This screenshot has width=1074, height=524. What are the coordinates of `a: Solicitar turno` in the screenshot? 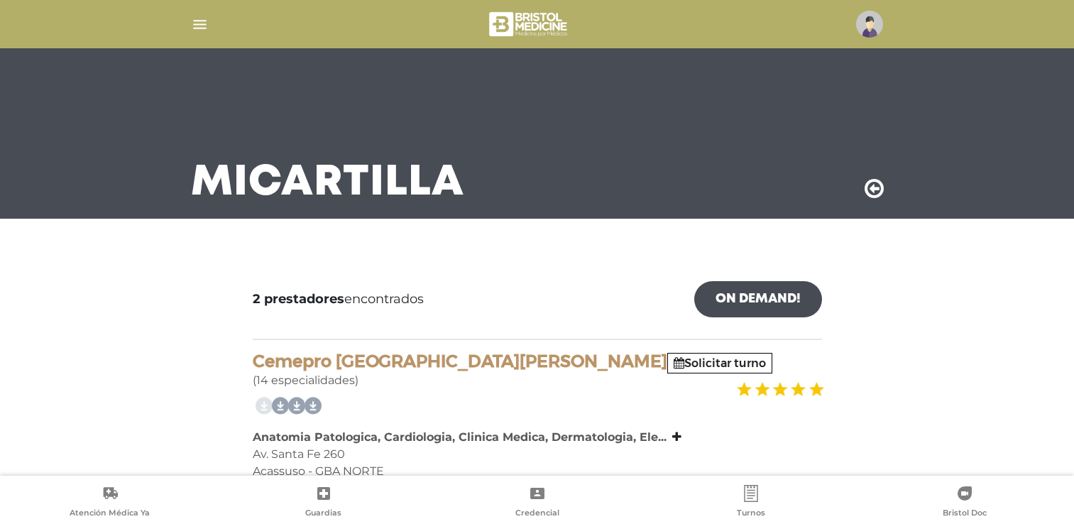 It's located at (720, 363).